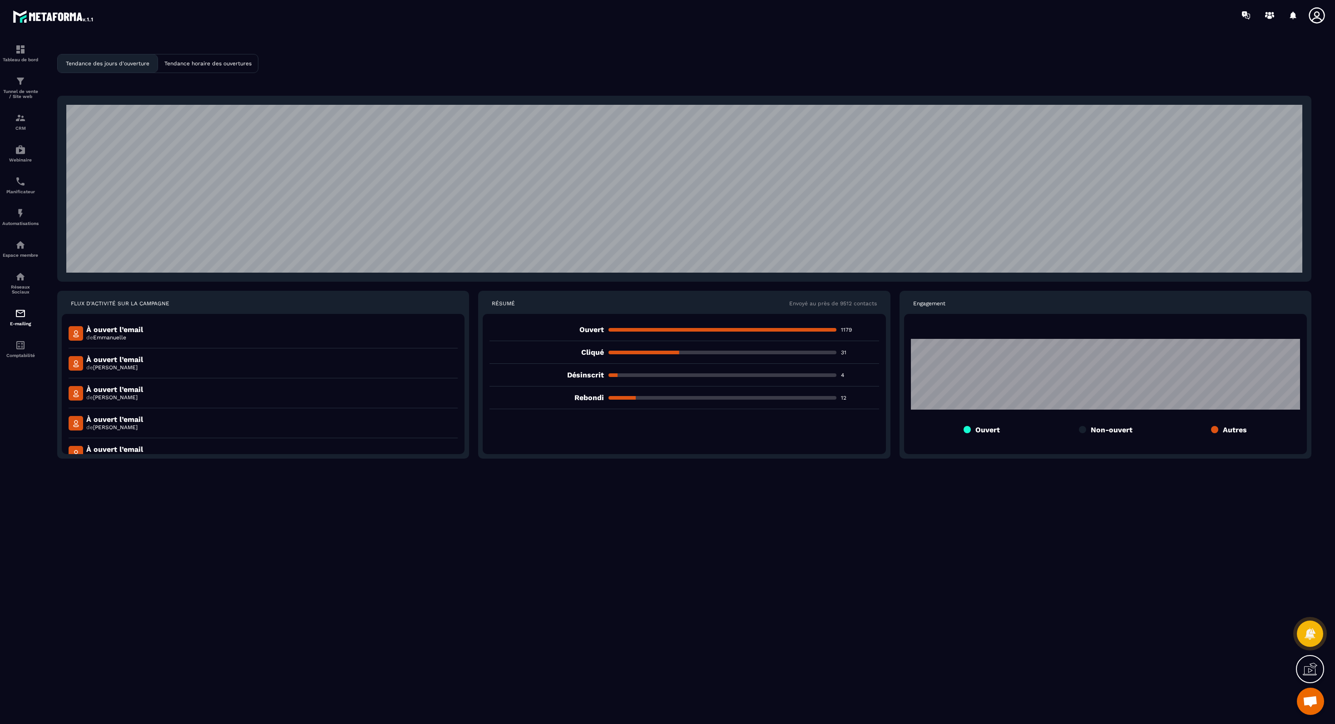 The image size is (1335, 724). I want to click on img: email, so click(20, 314).